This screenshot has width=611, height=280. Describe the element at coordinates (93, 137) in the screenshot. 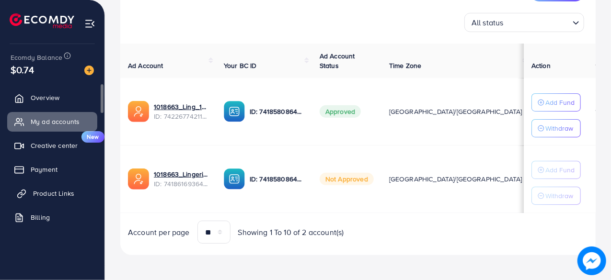

I see `span: New` at that location.